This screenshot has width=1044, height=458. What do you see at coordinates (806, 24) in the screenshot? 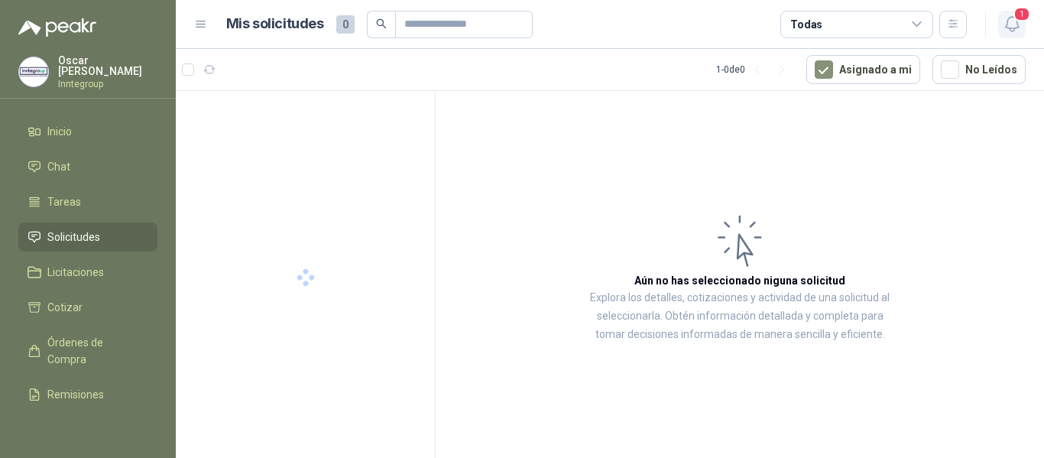
I see `div: Todas` at bounding box center [806, 24].